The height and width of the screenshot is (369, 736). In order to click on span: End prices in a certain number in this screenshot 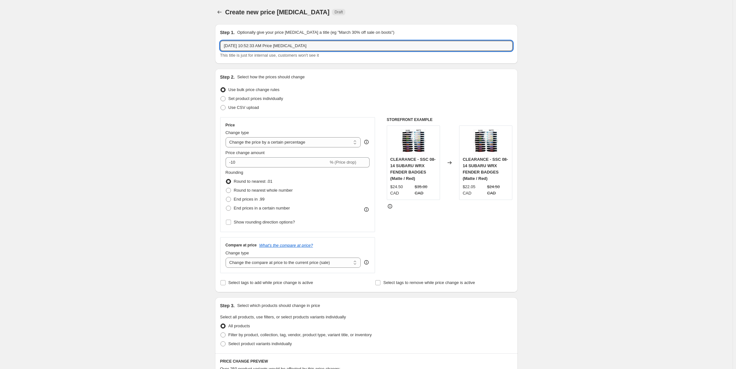, I will do `click(262, 208)`.